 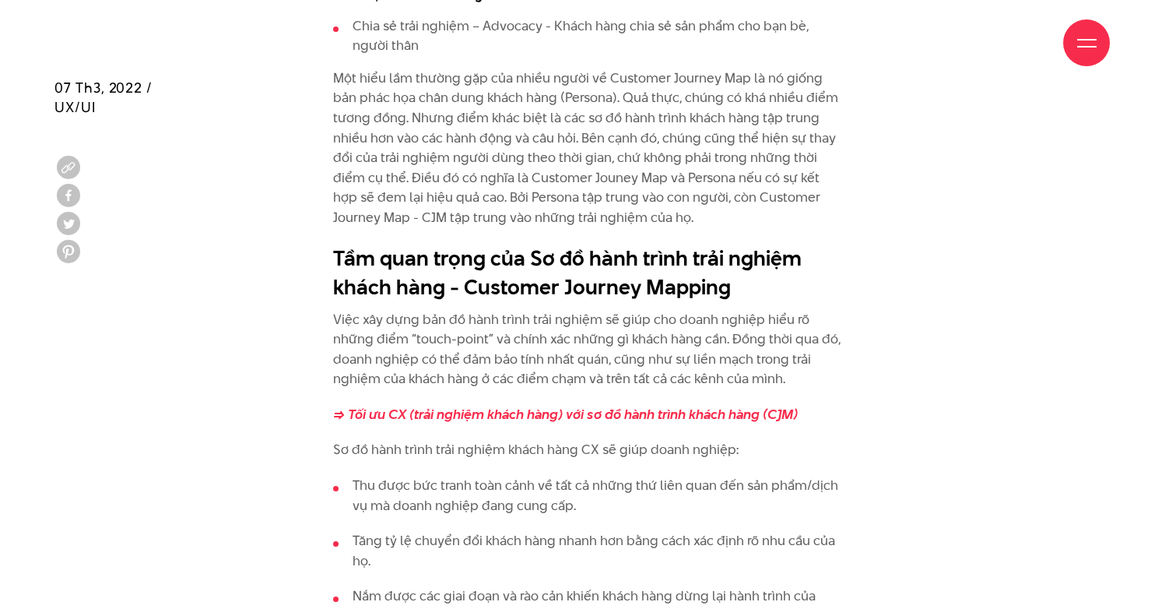 What do you see at coordinates (565, 414) in the screenshot?
I see `a: => Tối ưu CX (trải nghiệm khách hàng) với sơ đồ hành trình khách hàng (CJM)` at bounding box center [565, 414].